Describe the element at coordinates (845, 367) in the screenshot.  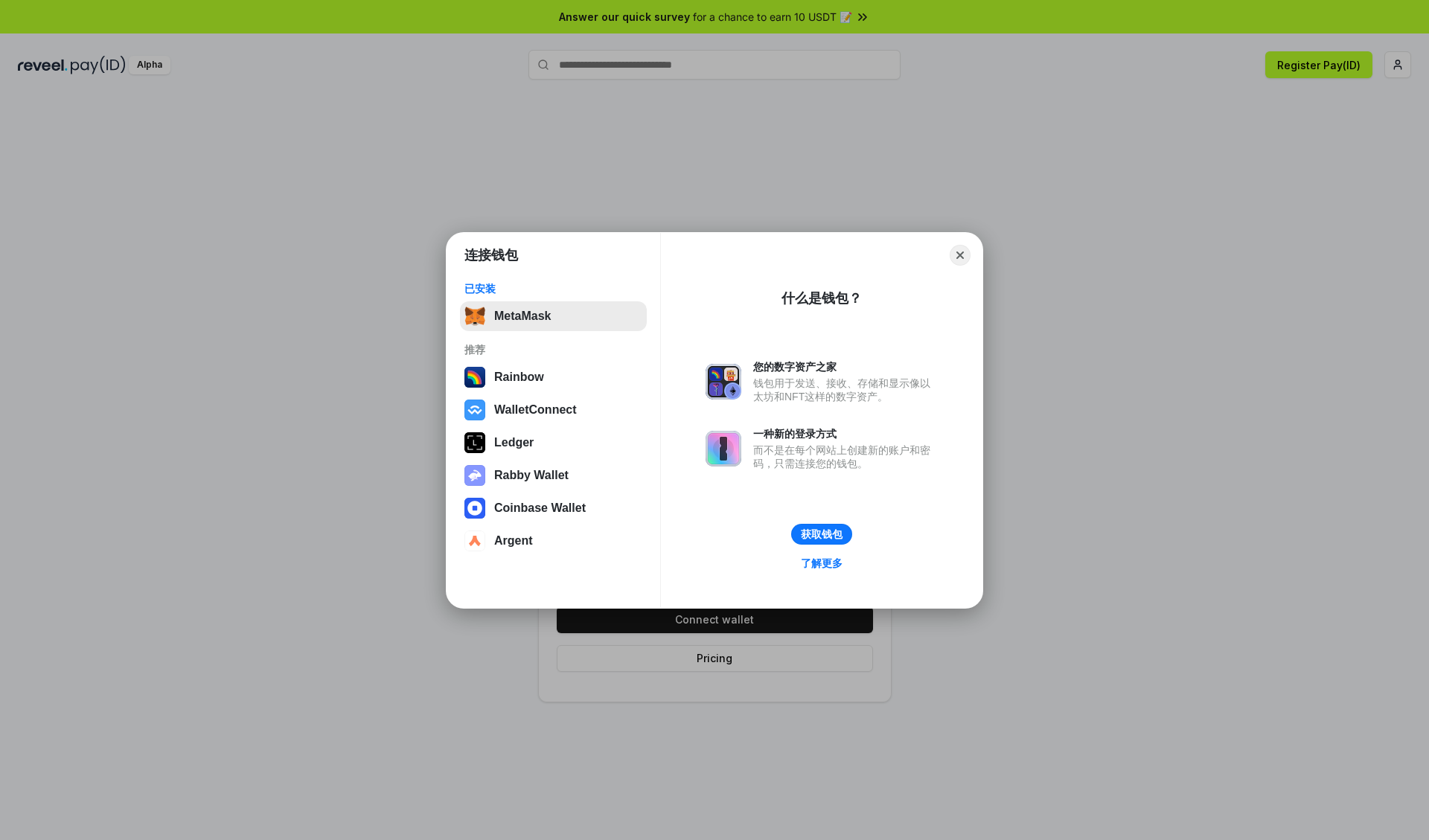
I see `div: 您的数字资产之家` at that location.